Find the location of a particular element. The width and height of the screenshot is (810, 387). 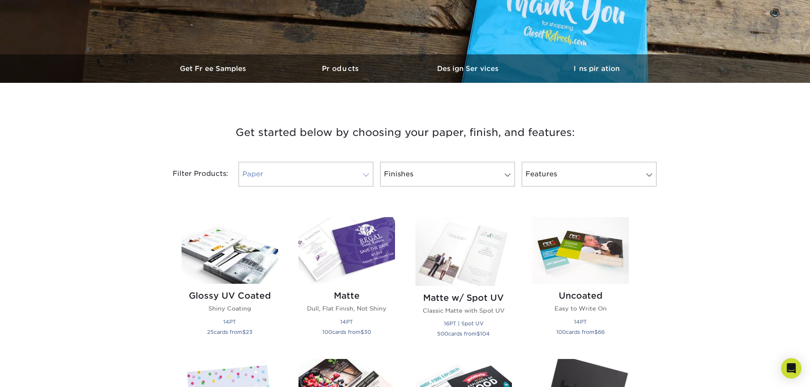

a: Finishes is located at coordinates (447, 174).